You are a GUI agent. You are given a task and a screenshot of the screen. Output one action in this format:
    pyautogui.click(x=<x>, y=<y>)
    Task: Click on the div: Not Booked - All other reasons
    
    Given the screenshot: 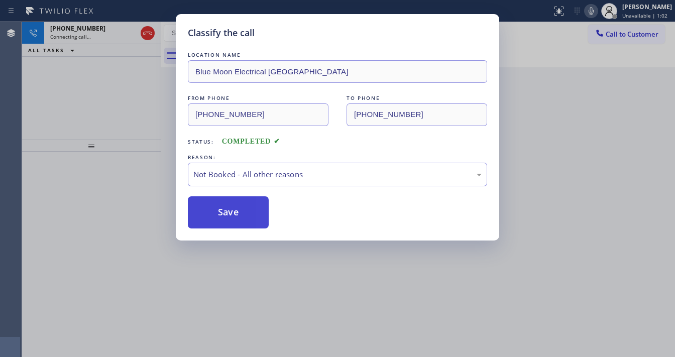 What is the action you would take?
    pyautogui.click(x=338, y=174)
    